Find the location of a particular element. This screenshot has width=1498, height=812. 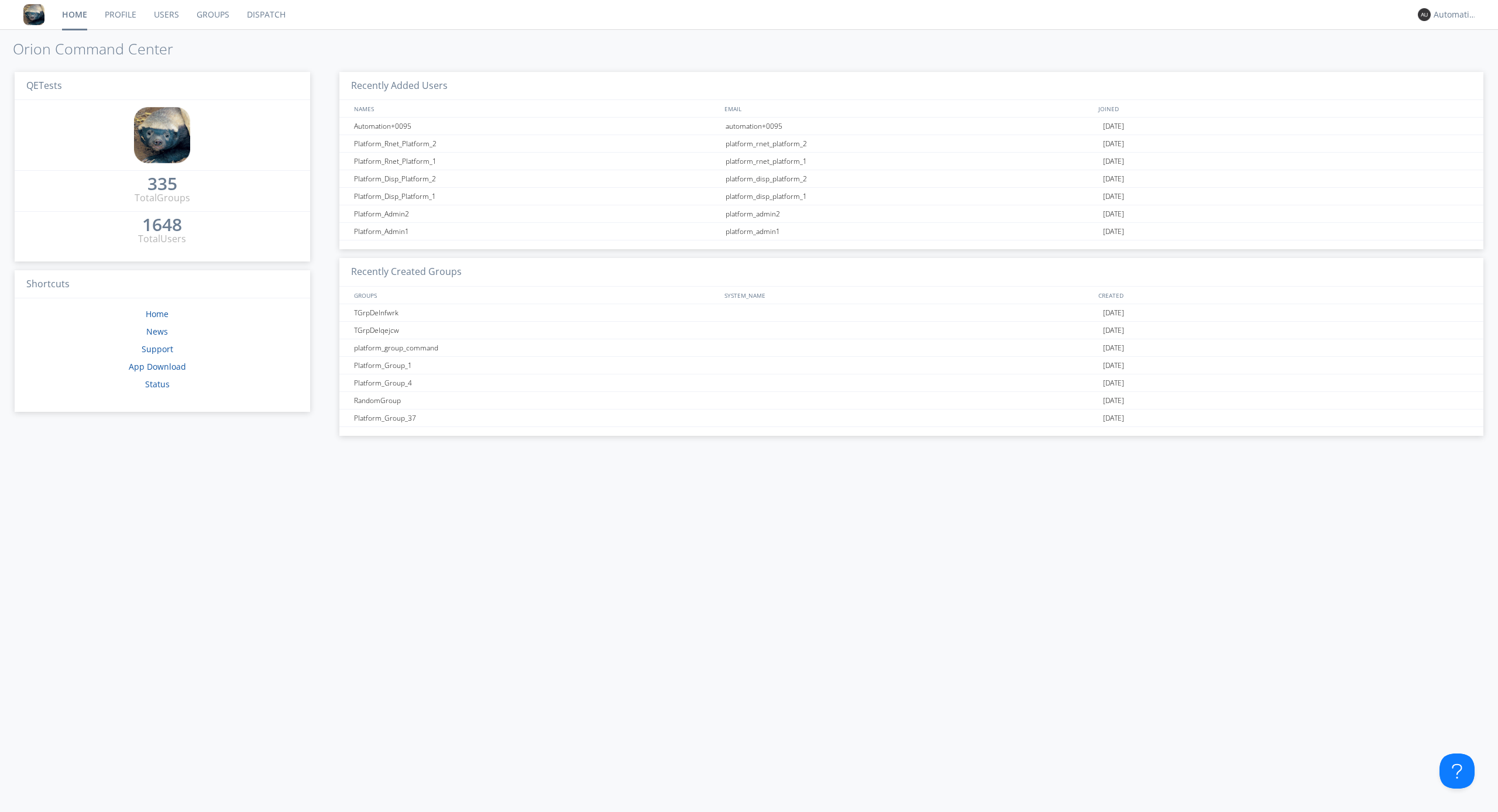

div: platform_admin1 is located at coordinates (911, 231).